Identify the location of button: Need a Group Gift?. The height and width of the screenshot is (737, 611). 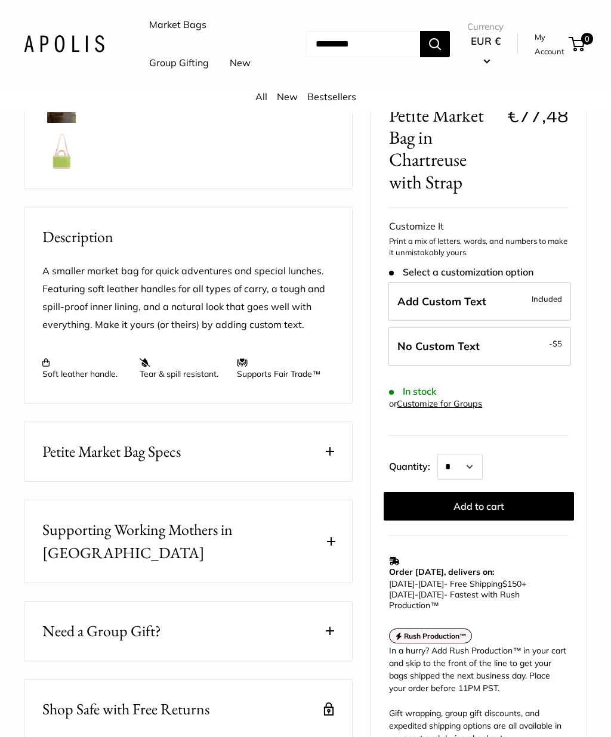
(188, 631).